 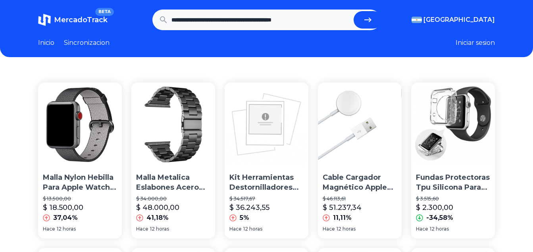 I want to click on span: MercadoTrack, so click(x=81, y=20).